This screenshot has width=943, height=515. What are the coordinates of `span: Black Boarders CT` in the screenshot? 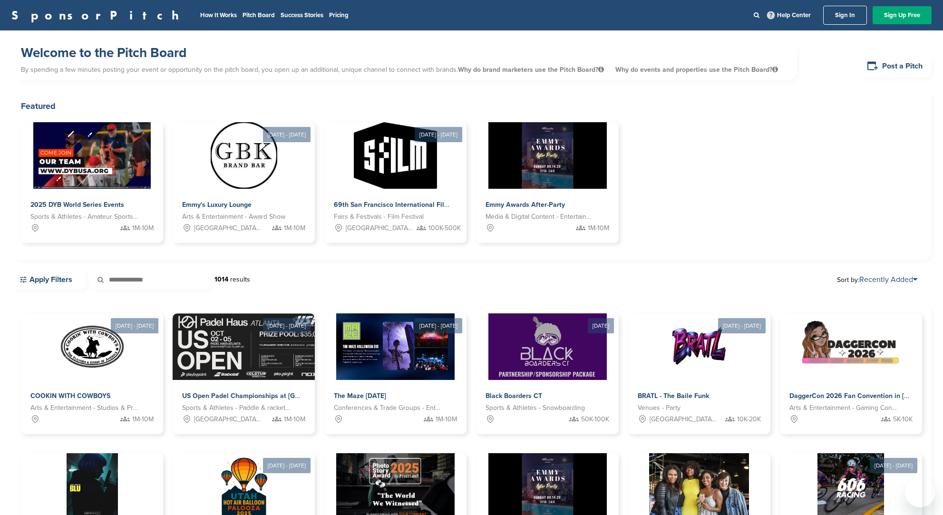 It's located at (513, 396).